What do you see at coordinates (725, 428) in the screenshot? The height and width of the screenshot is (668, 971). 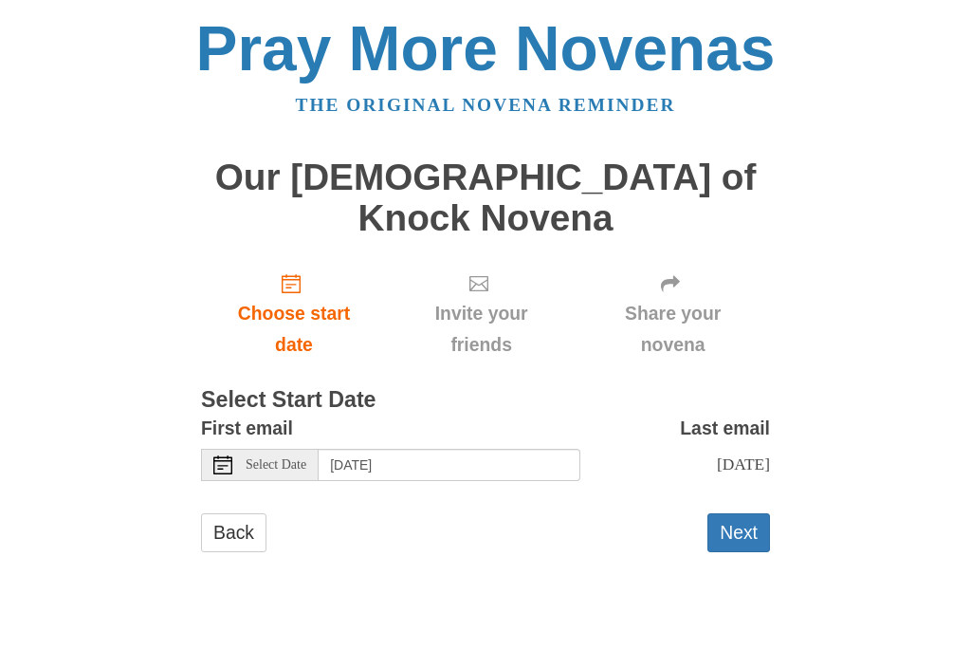 I see `label: Last email` at bounding box center [725, 428].